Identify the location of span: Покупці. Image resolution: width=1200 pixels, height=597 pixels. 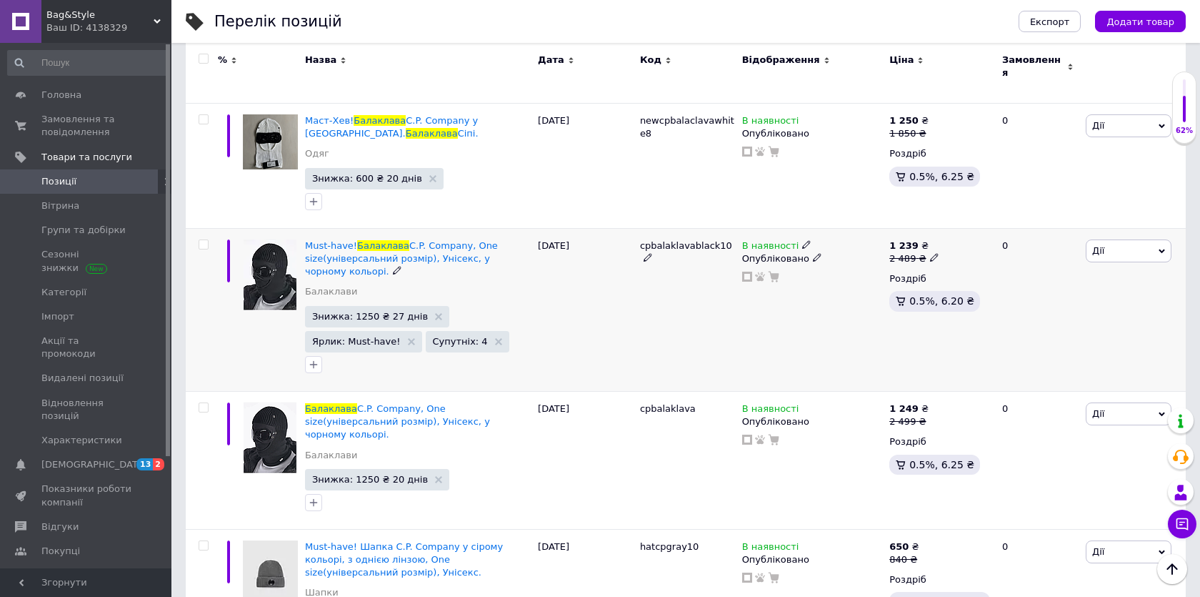
(61, 551).